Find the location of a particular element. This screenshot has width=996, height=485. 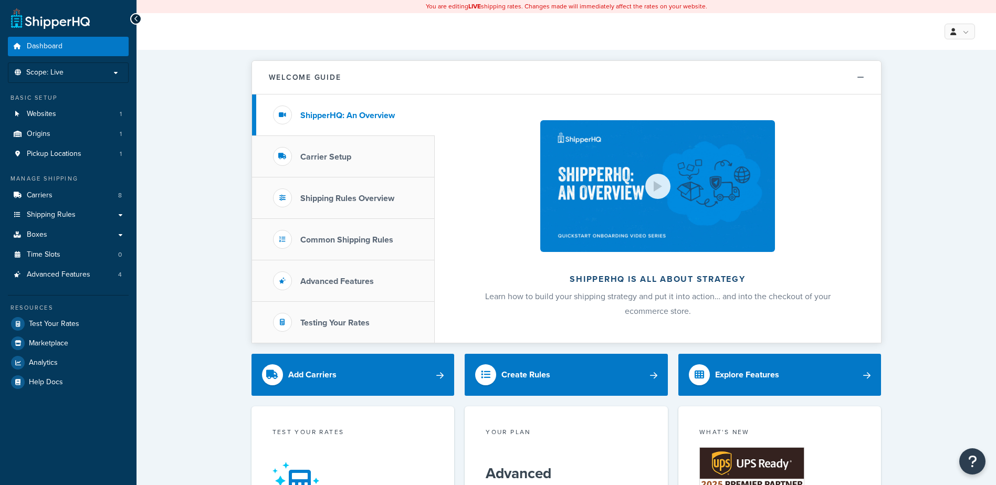

li: Websites is located at coordinates (68, 114).